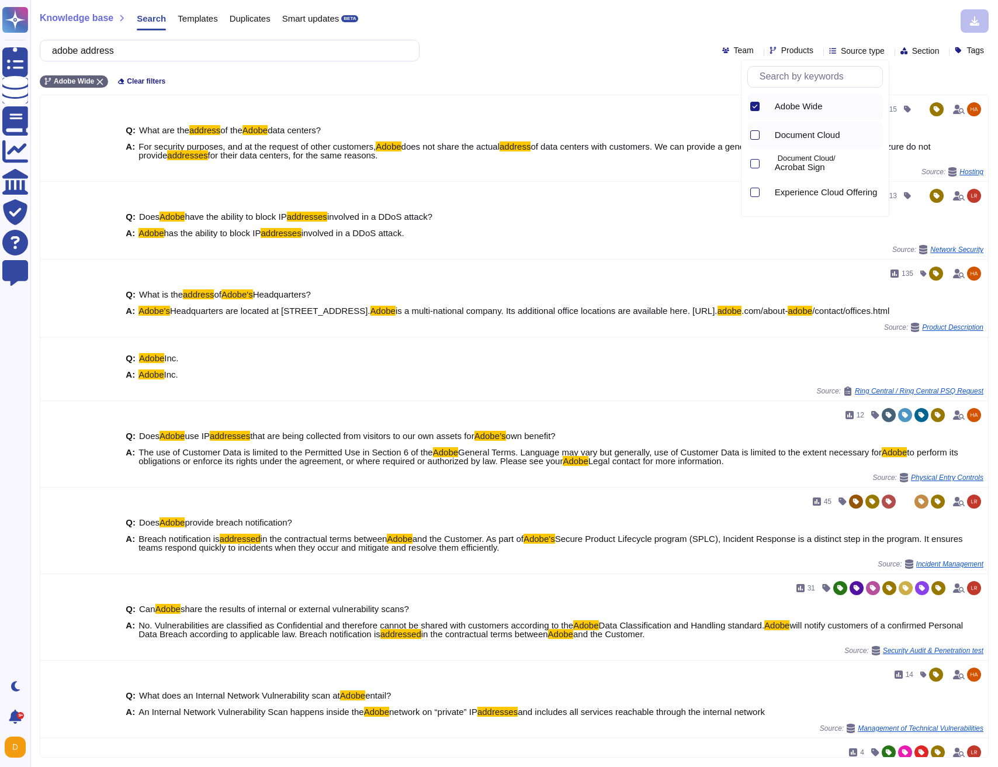 This screenshot has height=767, width=998. Describe the element at coordinates (433, 711) in the screenshot. I see `span: network on “private” IP` at that location.